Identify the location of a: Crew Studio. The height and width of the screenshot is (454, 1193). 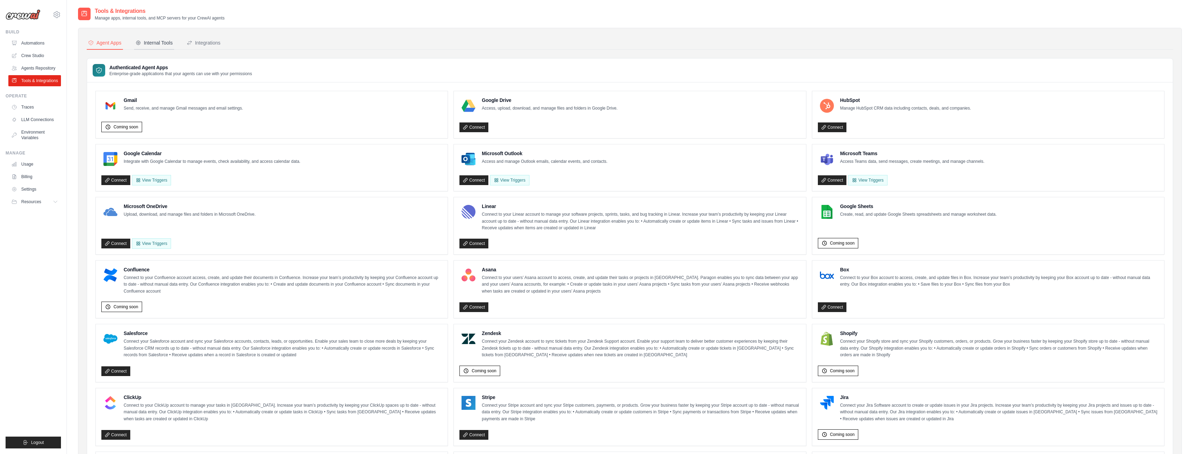
(34, 56).